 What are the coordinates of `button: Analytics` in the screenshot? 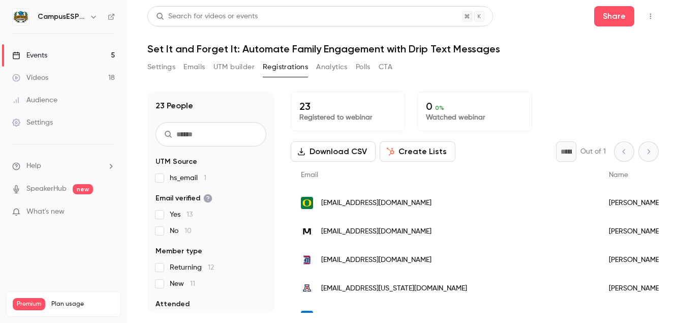 It's located at (332, 67).